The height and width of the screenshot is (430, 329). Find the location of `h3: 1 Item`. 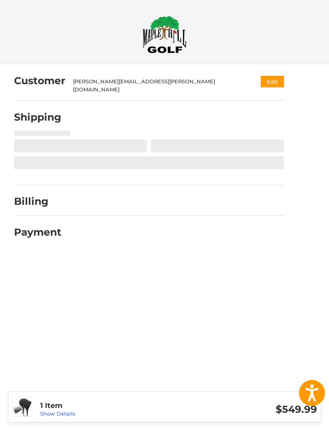

h3: 1 Item is located at coordinates (109, 406).